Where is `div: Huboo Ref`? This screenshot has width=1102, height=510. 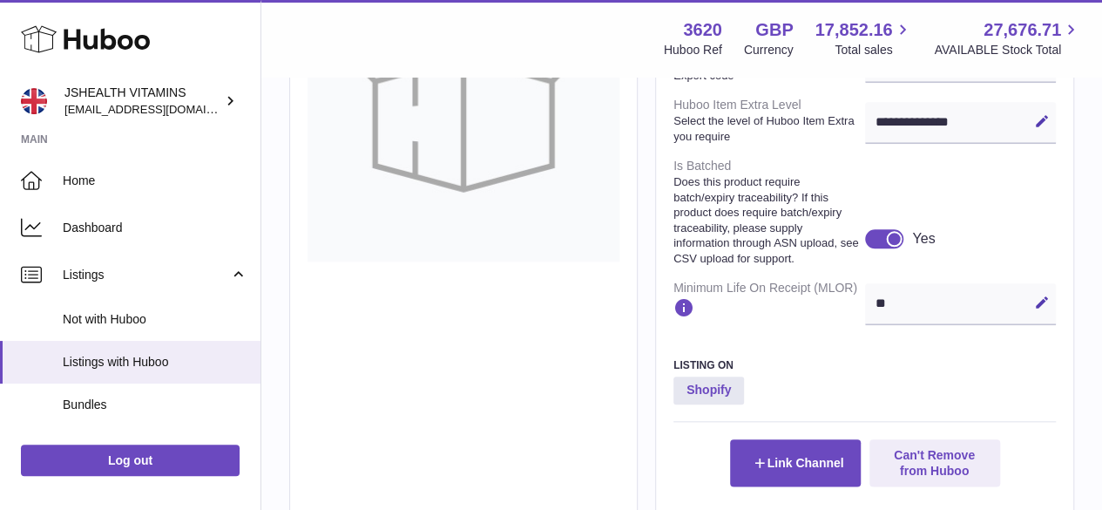 div: Huboo Ref is located at coordinates (693, 50).